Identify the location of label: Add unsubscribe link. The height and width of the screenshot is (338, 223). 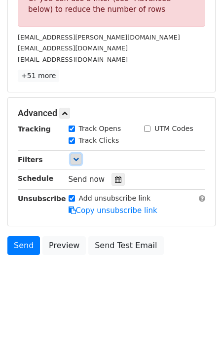
(115, 198).